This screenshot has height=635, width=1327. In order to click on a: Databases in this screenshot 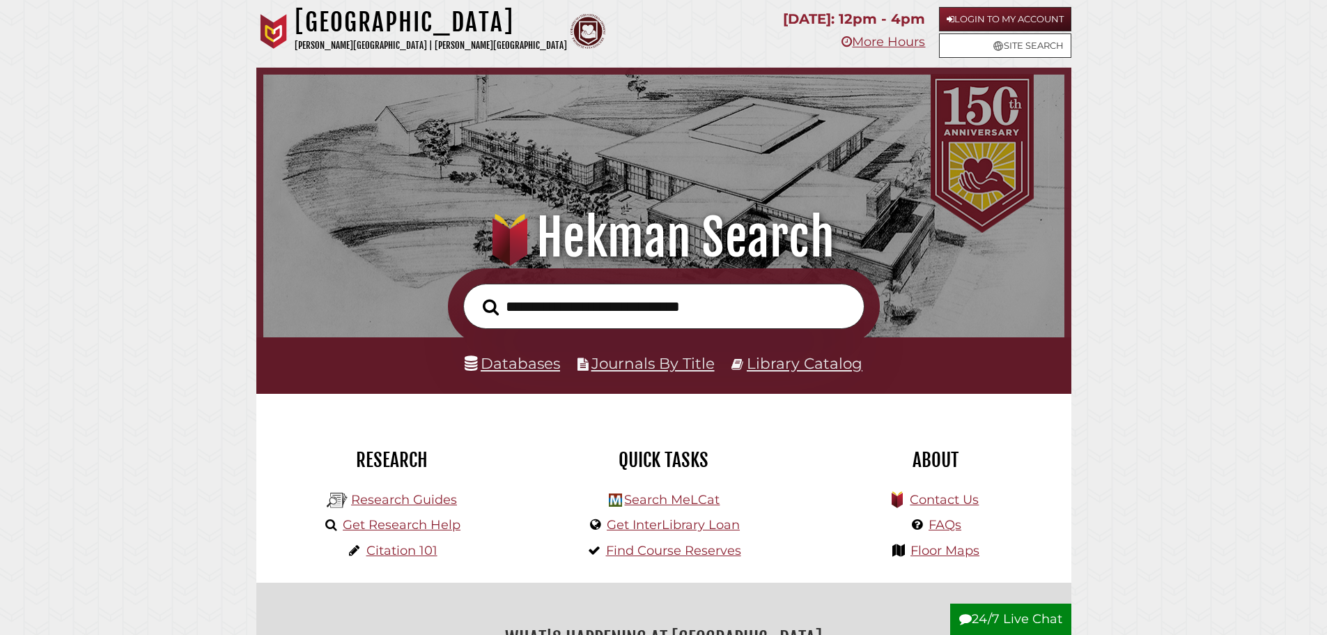, I will do `click(512, 363)`.